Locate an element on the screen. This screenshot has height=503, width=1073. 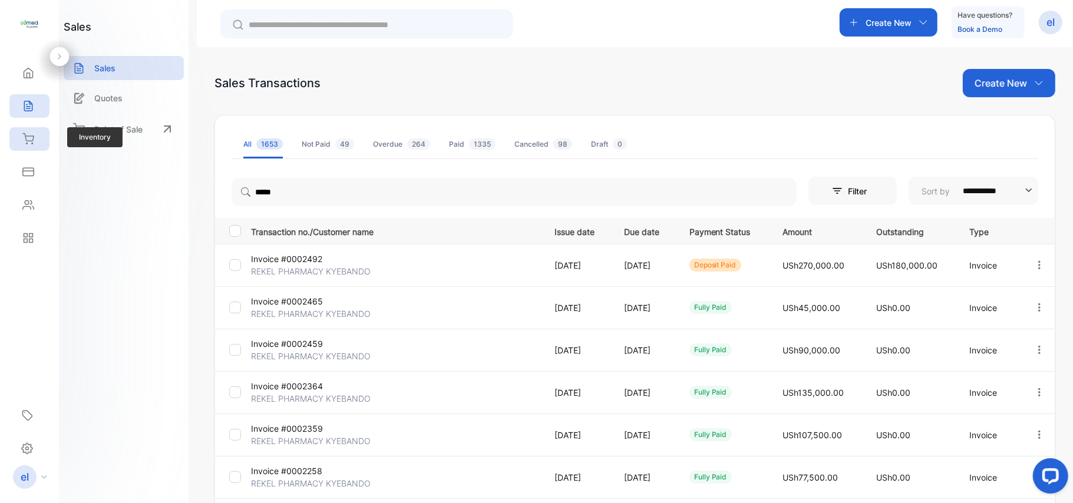
span: 1335 is located at coordinates (482, 144).